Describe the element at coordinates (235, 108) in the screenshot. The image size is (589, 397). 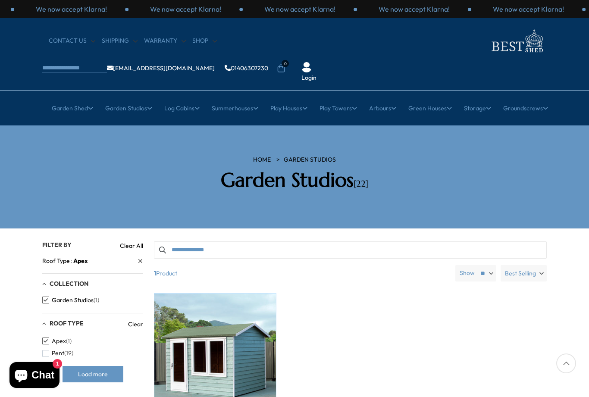
I see `a: Summerhouses` at that location.